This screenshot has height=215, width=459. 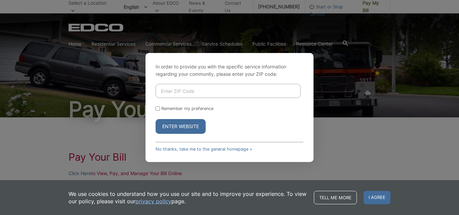 I want to click on a: No thanks, take me to the general homepage >, so click(x=204, y=149).